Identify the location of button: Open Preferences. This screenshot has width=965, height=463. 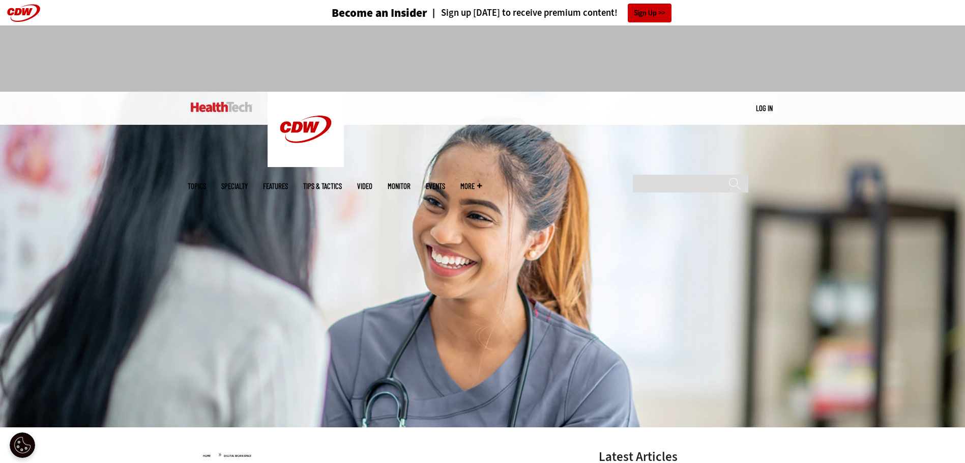
(22, 445).